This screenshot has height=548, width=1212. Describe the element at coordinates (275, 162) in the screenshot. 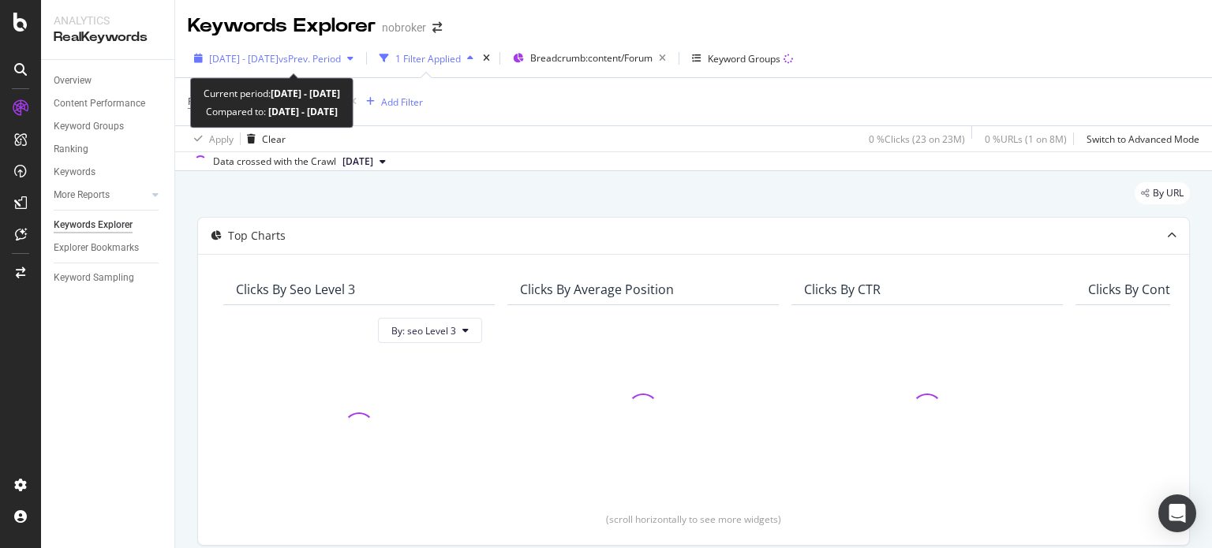

I see `div: Data crossed with the Crawl` at that location.